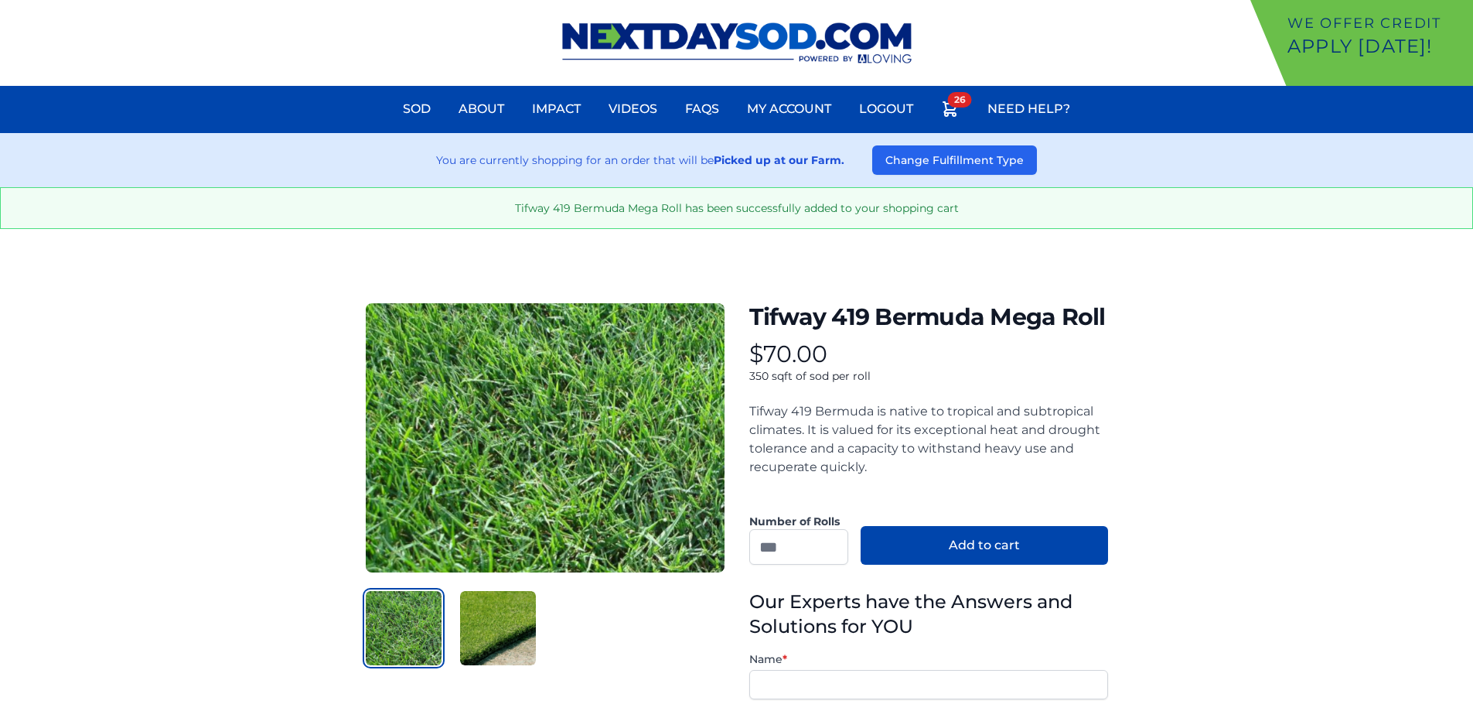 This screenshot has width=1473, height=711. I want to click on p: $70.00, so click(929, 354).